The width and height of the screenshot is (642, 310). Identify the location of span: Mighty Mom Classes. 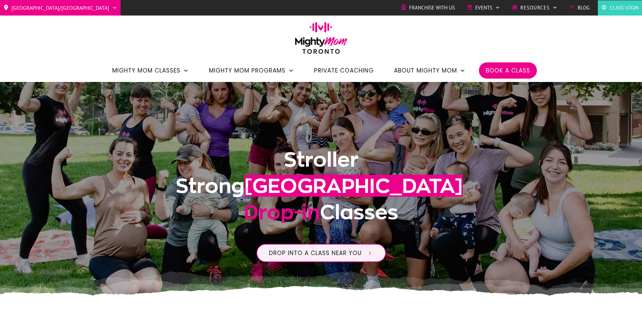
(146, 70).